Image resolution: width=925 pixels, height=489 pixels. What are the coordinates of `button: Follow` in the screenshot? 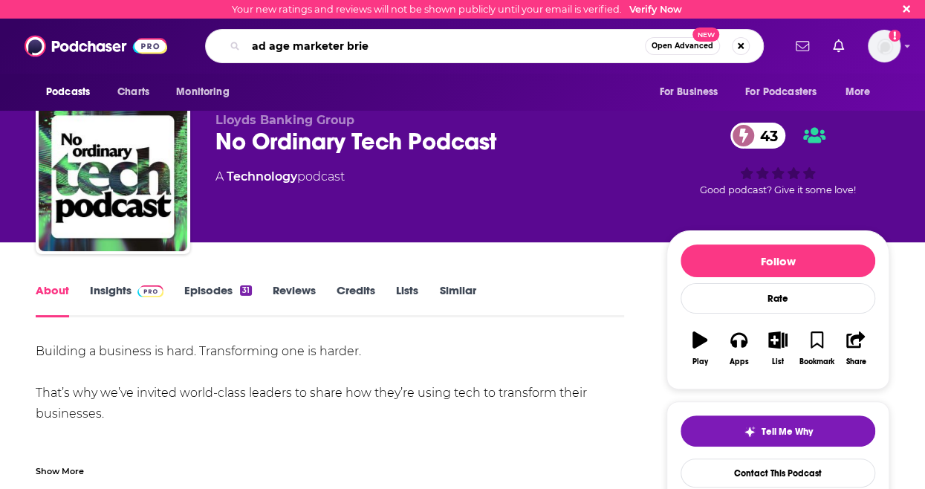 It's located at (778, 261).